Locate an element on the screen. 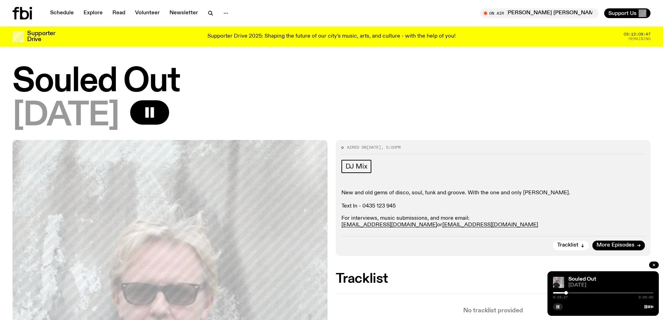  a: Explore is located at coordinates (93, 13).